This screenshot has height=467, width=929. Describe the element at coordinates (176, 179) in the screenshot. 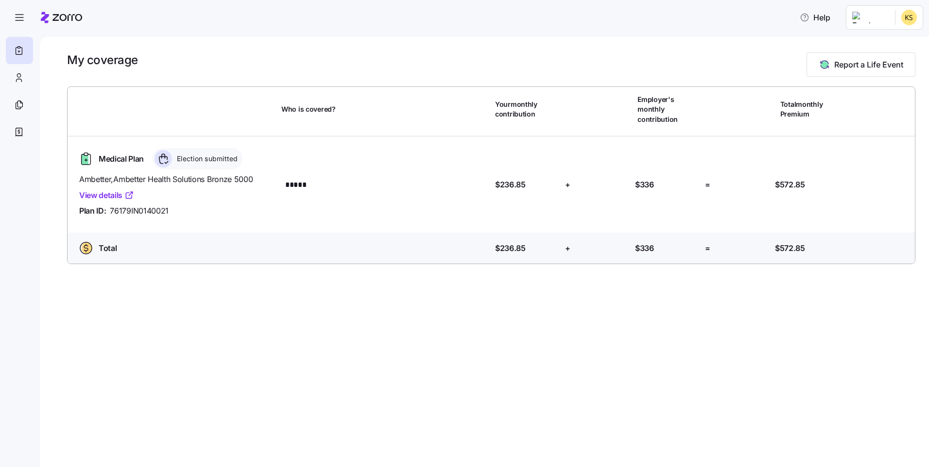

I see `span: Ambetter , Ambetter Health Solutions Bronze 5000` at that location.